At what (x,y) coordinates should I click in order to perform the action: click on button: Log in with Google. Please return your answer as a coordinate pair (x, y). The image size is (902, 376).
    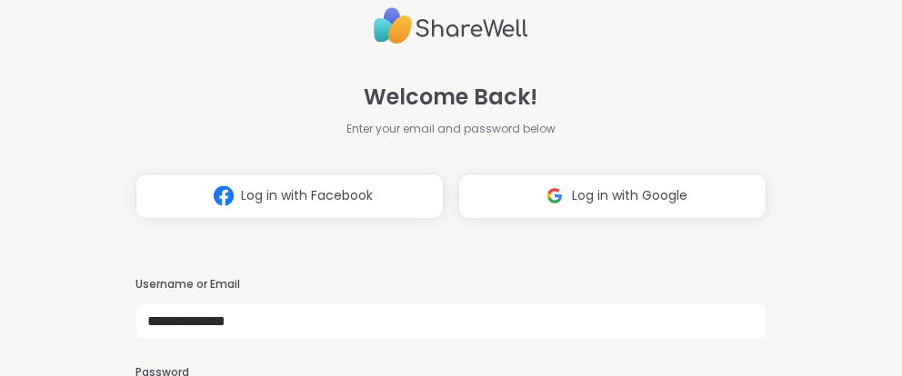
    Looking at the image, I should click on (612, 196).